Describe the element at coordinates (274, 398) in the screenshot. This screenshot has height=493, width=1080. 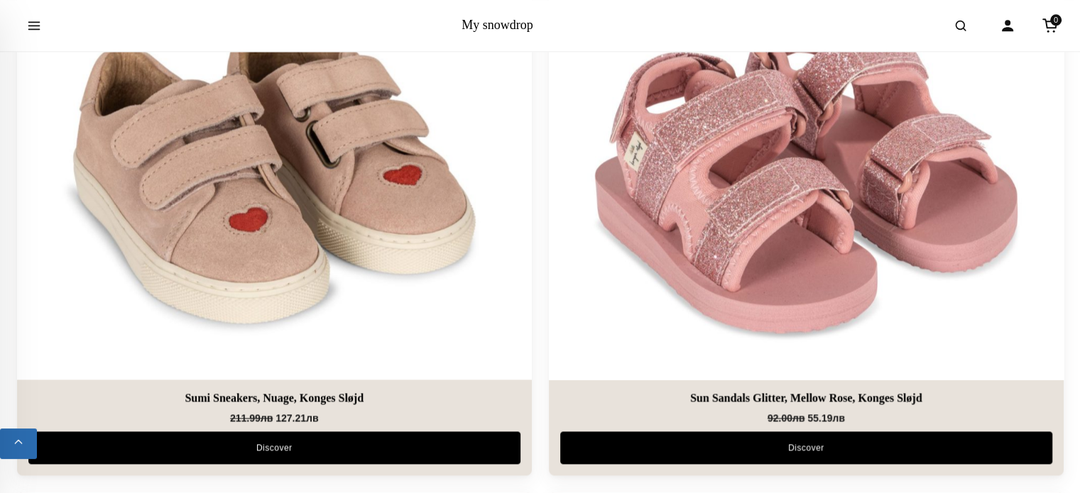
I see `h3: Sumi Sneakers, Nuage, Konges Sløjd` at that location.